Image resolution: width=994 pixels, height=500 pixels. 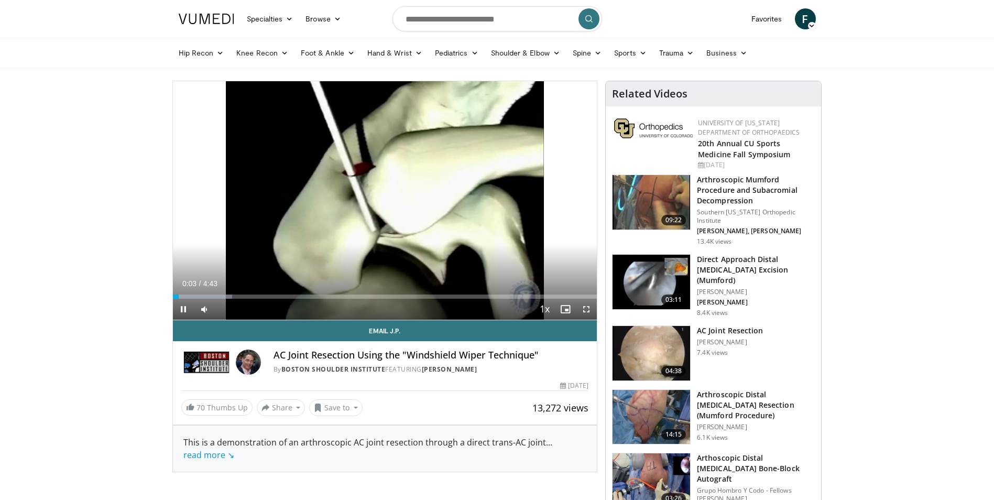 I want to click on img: Avatar, so click(x=248, y=362).